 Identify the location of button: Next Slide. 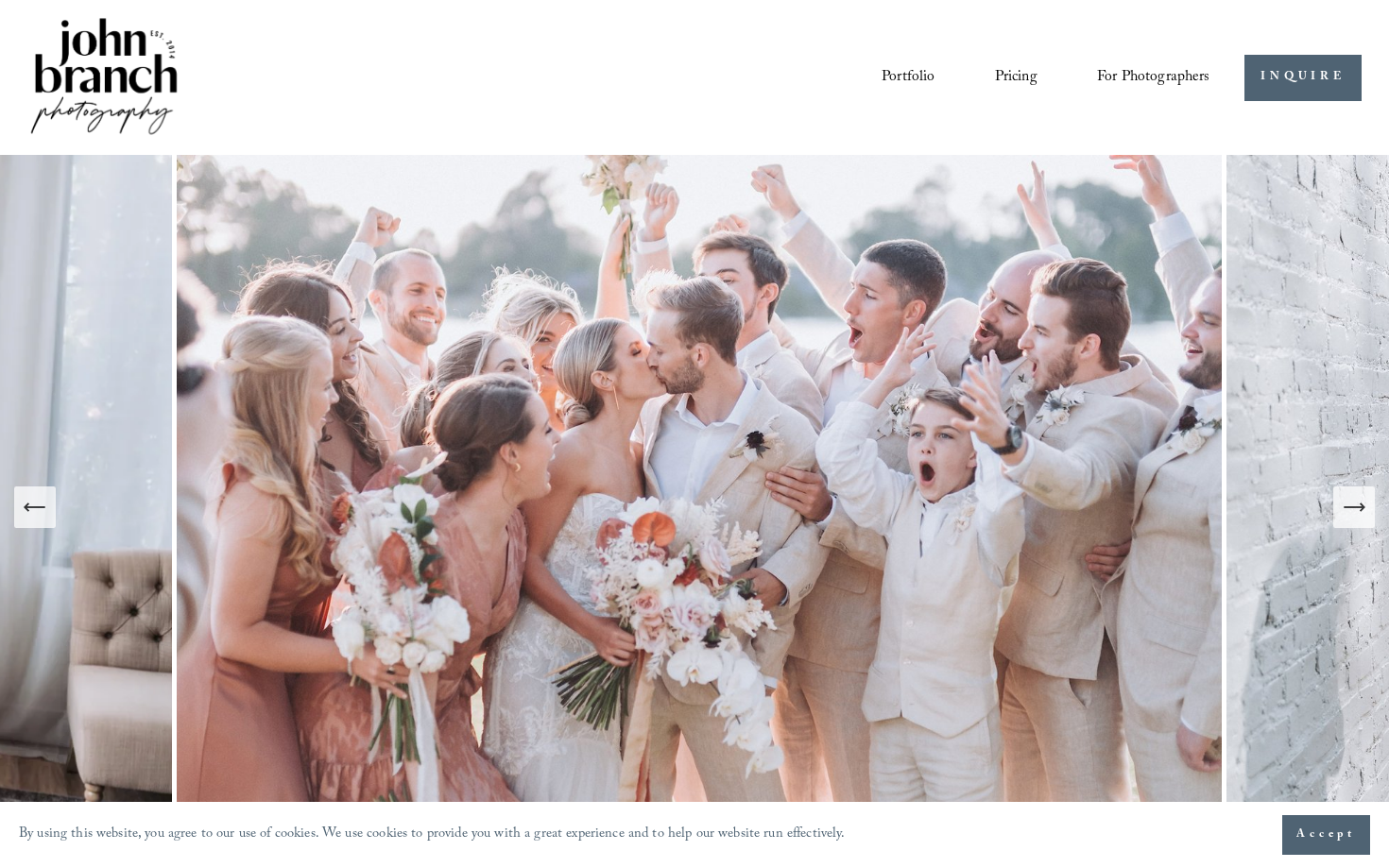
(1354, 507).